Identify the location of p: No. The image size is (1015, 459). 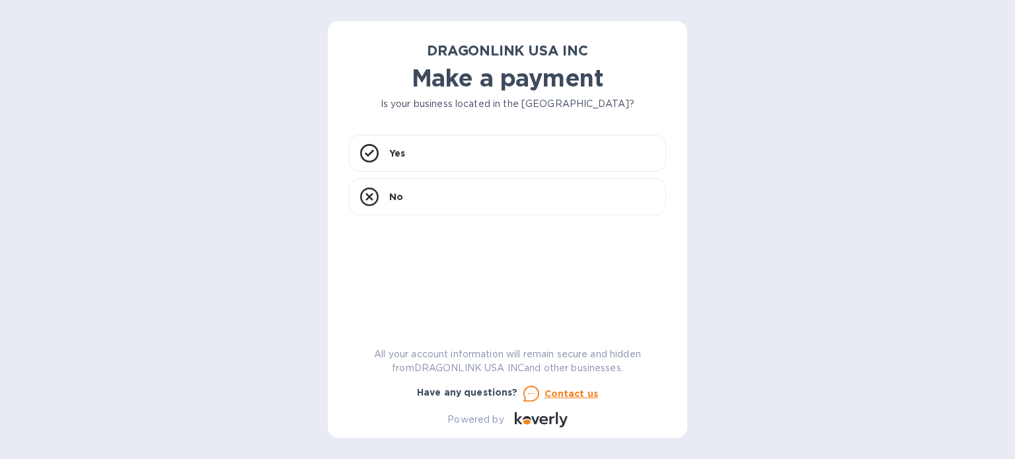
(396, 197).